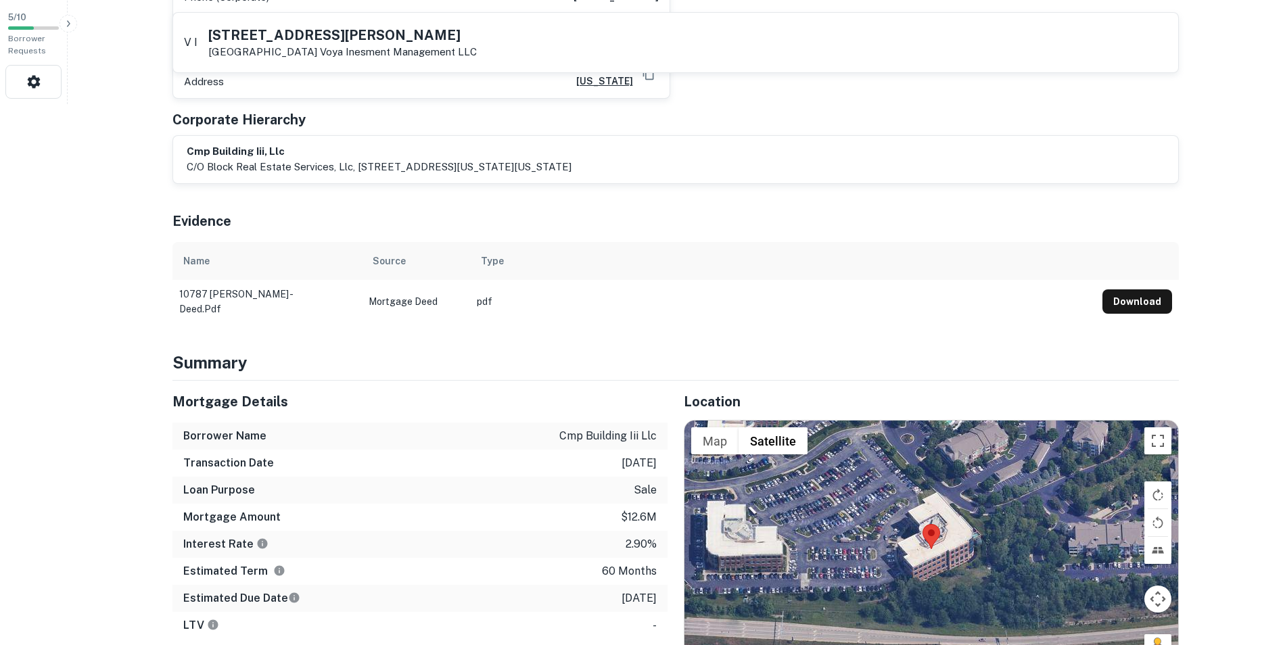  I want to click on button: Tilt map, so click(1158, 551).